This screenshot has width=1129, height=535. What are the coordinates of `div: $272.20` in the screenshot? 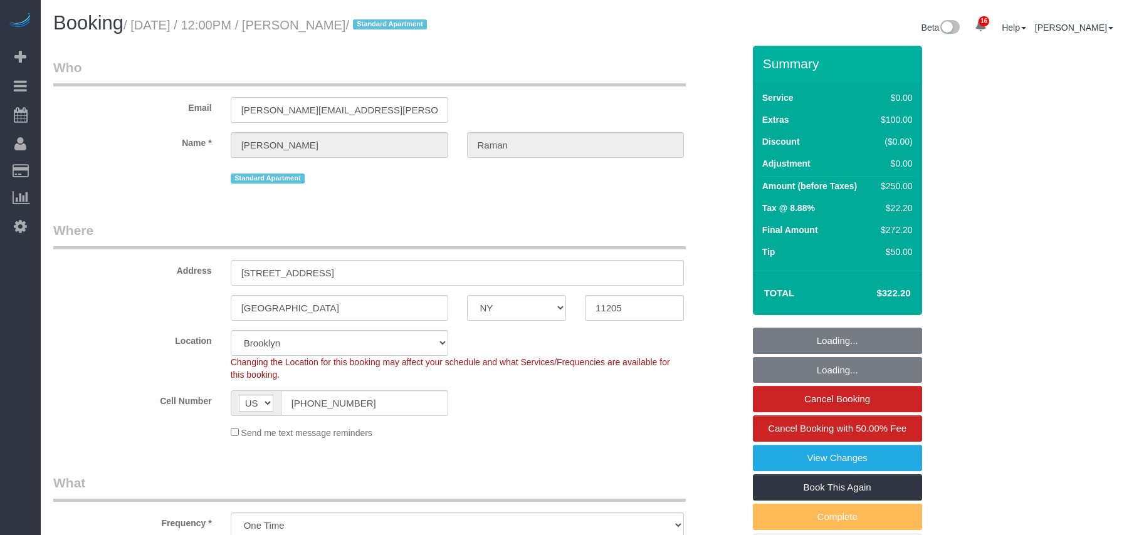 It's located at (894, 230).